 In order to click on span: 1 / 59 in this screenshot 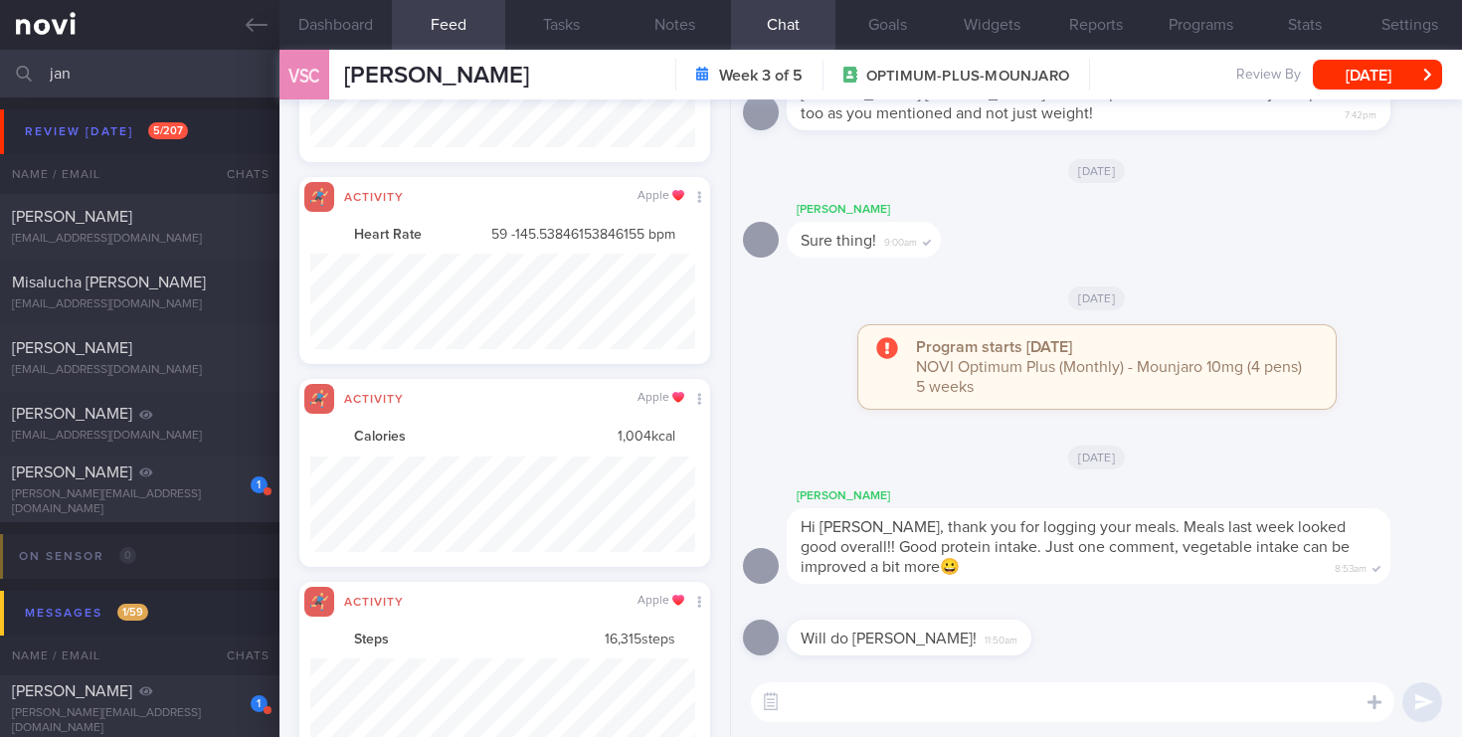, I will do `click(132, 612)`.